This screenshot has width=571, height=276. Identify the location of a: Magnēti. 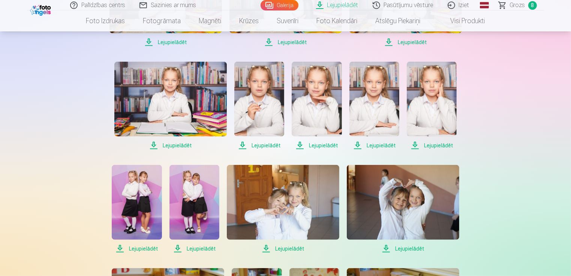
(210, 21).